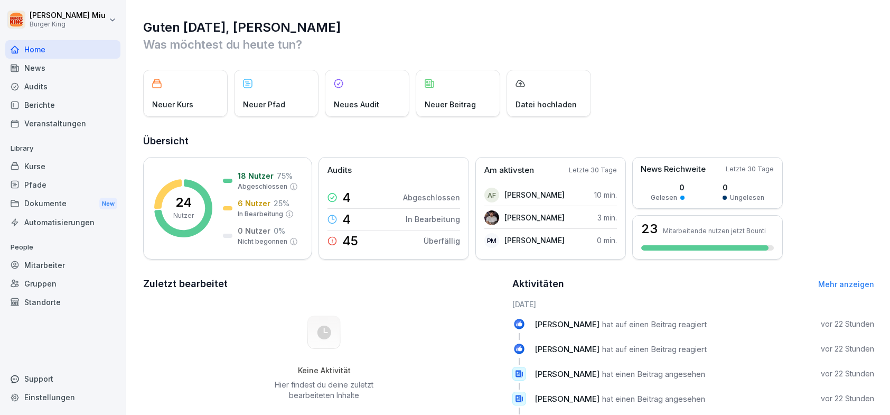 This screenshot has width=890, height=415. I want to click on p: Neues Audit, so click(357, 104).